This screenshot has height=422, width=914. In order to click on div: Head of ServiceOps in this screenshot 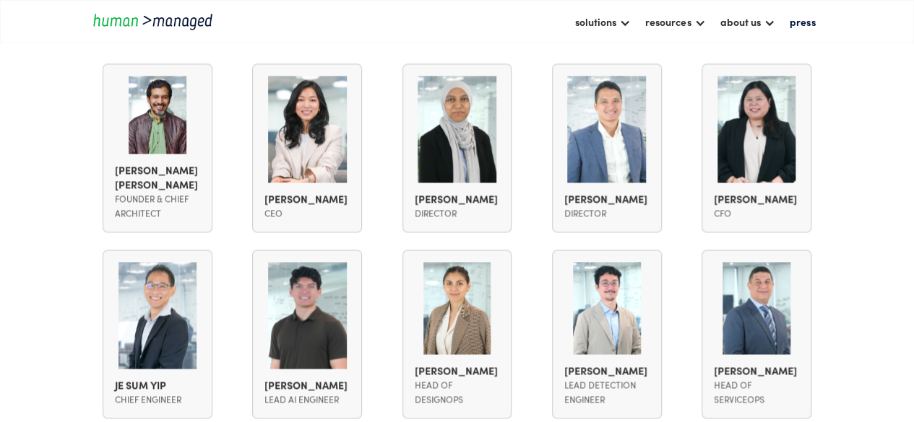, I will do `click(756, 392)`.